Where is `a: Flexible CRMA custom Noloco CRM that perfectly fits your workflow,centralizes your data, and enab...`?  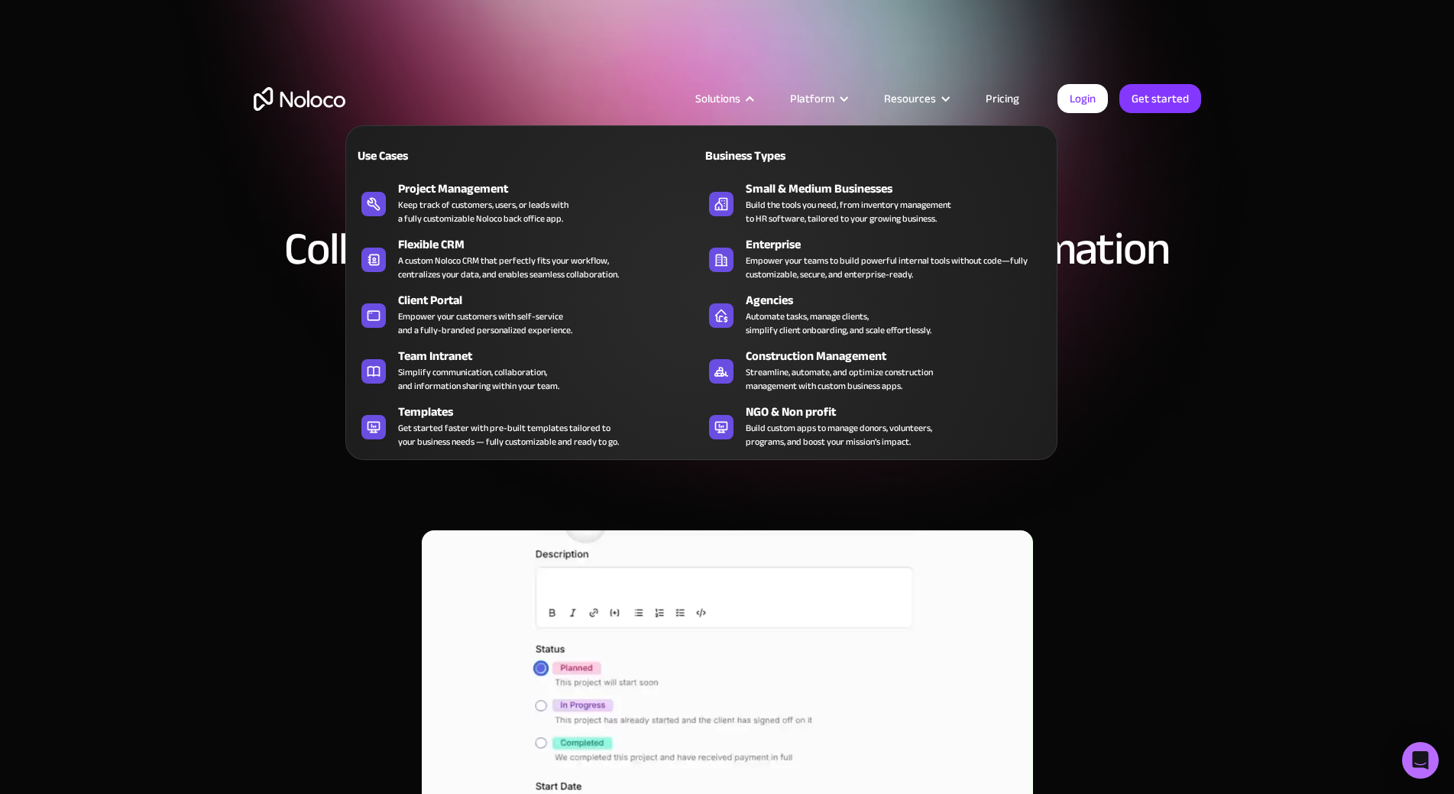 a: Flexible CRMA custom Noloco CRM that perfectly fits your workflow,centralizes your data, and enab... is located at coordinates (527, 258).